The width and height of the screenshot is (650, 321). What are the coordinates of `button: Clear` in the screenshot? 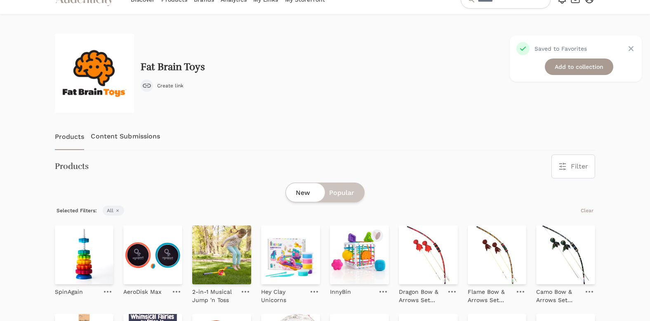 It's located at (587, 211).